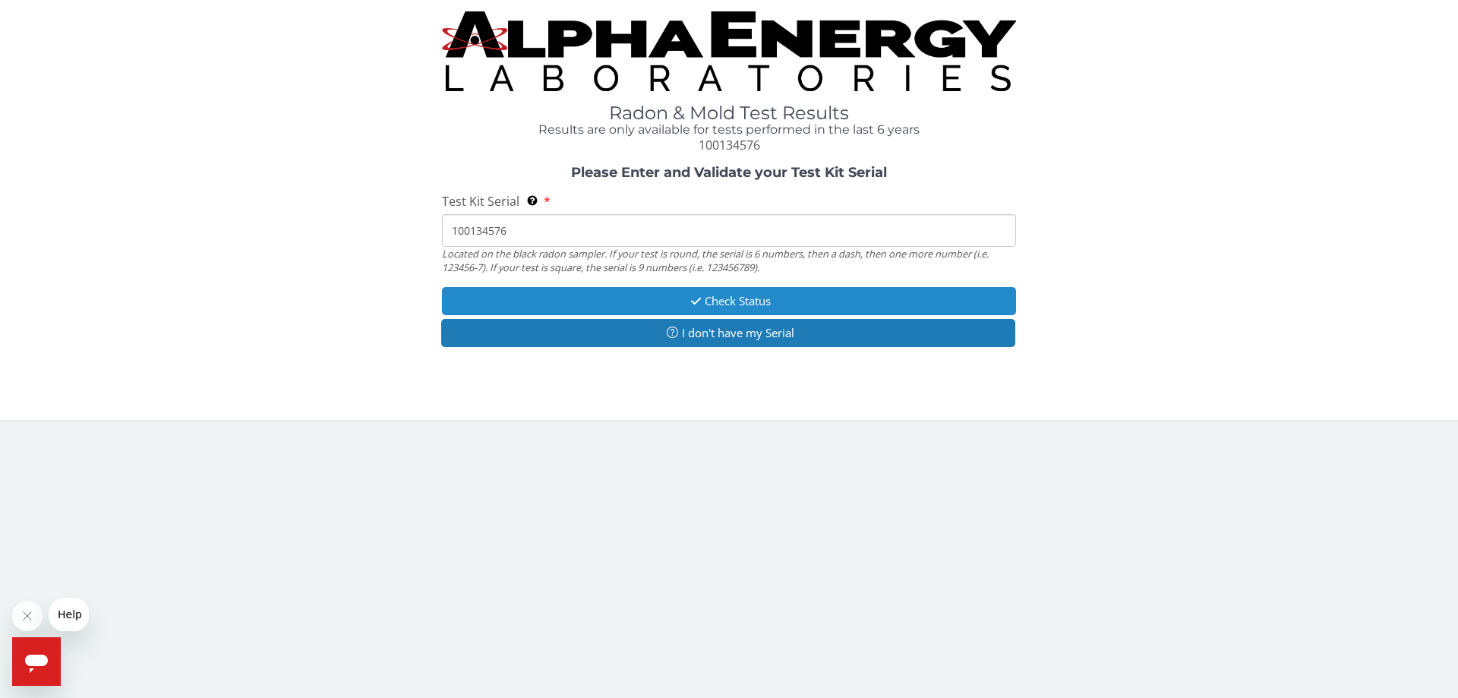 The width and height of the screenshot is (1458, 698). I want to click on div: Located on the black radon sampler. If your test is round, the serial is 6 numbers, then a dash, ..., so click(729, 260).